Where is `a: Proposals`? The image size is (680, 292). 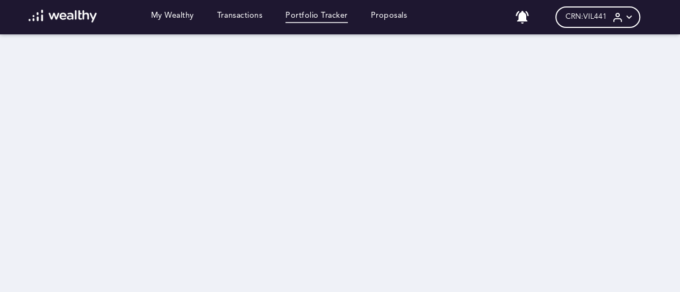 a: Proposals is located at coordinates (389, 17).